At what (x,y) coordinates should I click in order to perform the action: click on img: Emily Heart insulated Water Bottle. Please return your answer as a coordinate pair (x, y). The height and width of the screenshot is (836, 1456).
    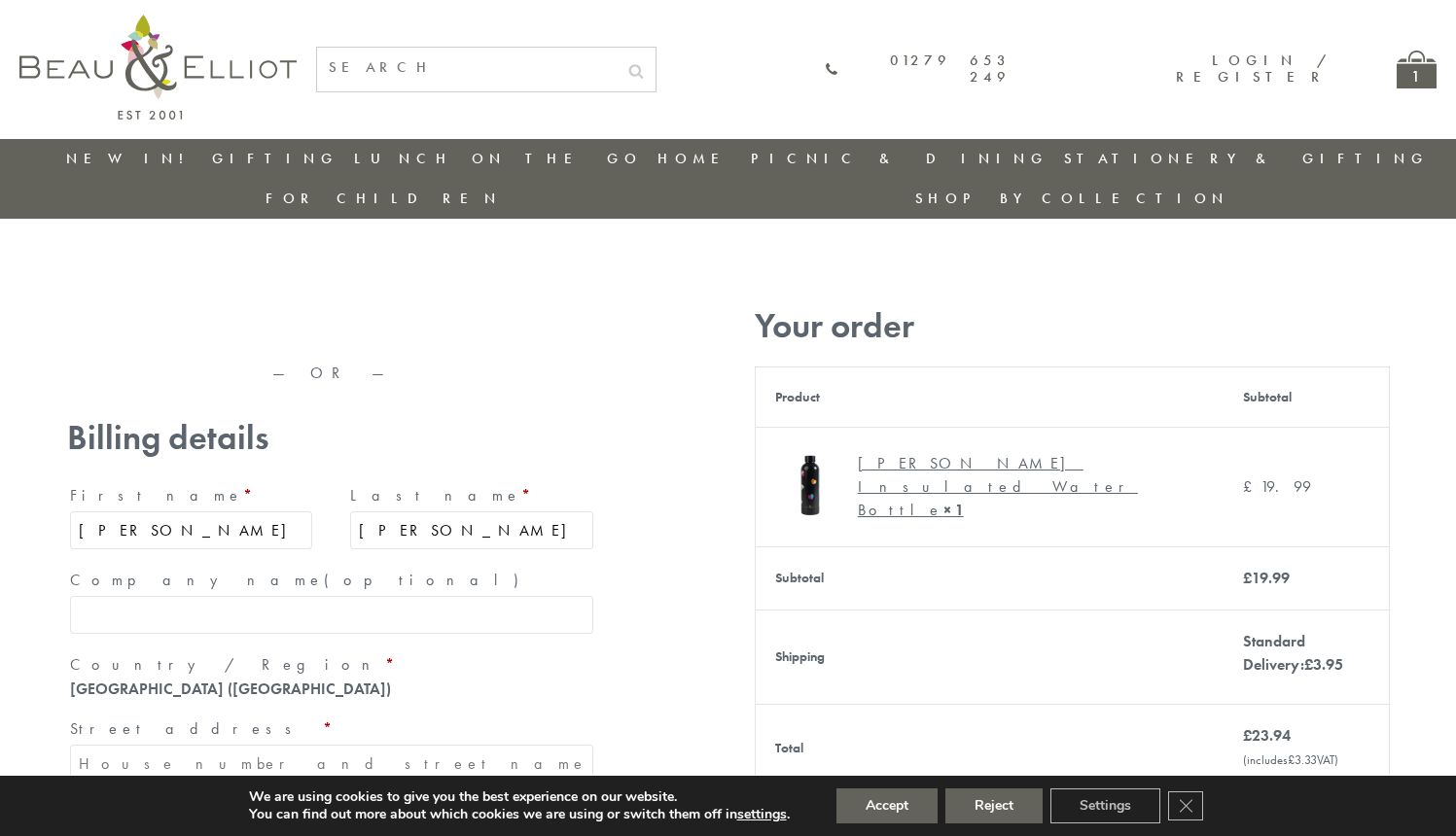
    Looking at the image, I should click on (811, 483).